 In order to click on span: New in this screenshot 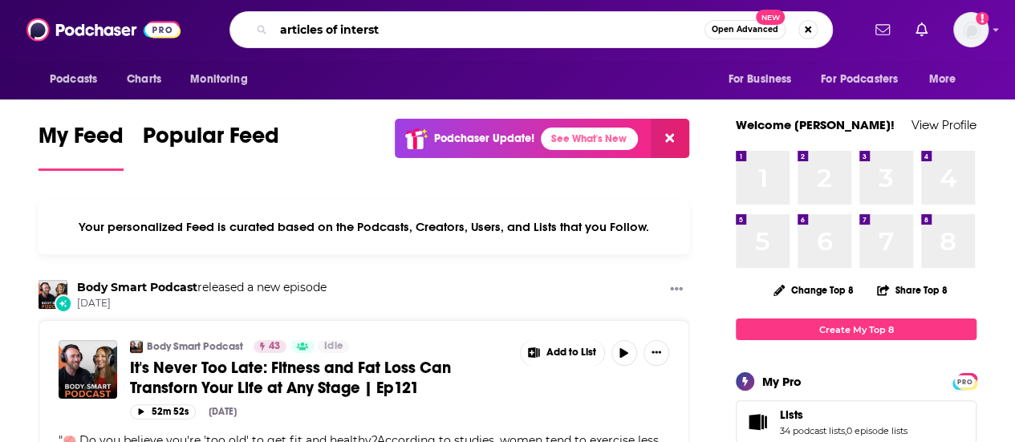, I will do `click(770, 17)`.